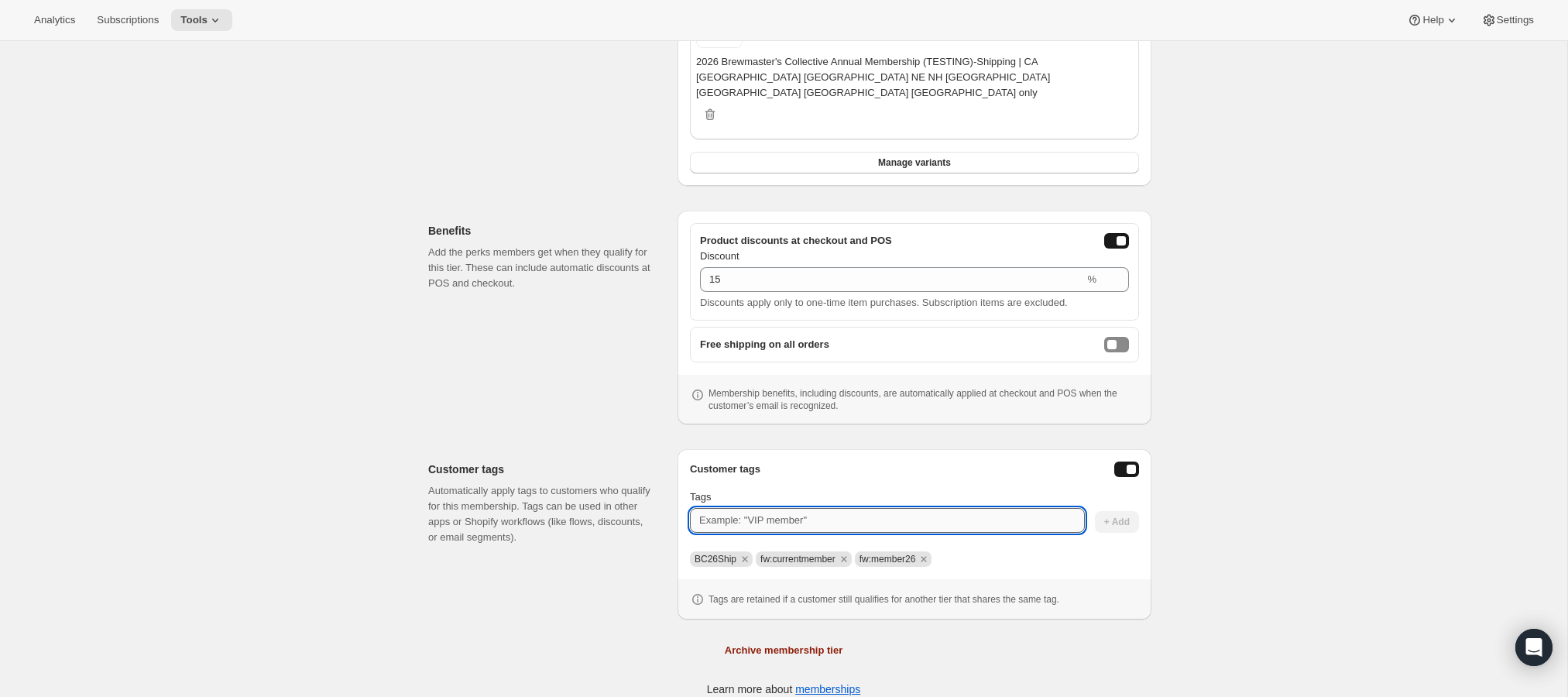 The height and width of the screenshot is (697, 1568). I want to click on button: Remove, so click(710, 115).